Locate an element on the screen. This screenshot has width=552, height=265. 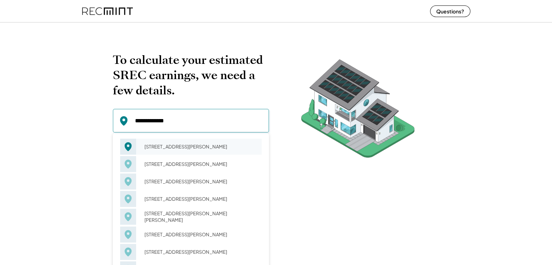
h2: To calculate your estimated SREC earnings, we need a few details. is located at coordinates (191, 75).